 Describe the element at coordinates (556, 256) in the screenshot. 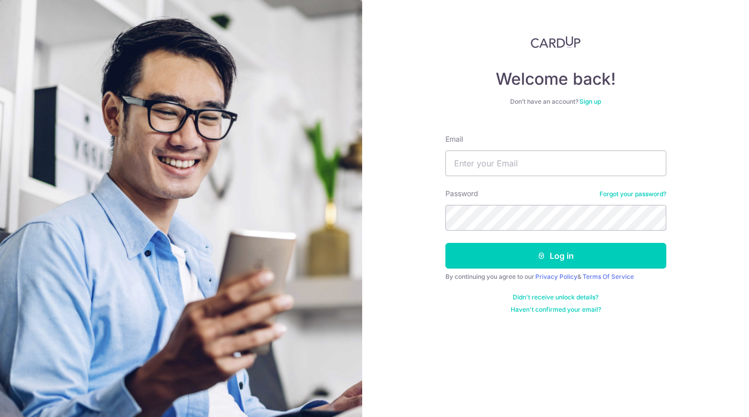

I see `button: Log in` at that location.